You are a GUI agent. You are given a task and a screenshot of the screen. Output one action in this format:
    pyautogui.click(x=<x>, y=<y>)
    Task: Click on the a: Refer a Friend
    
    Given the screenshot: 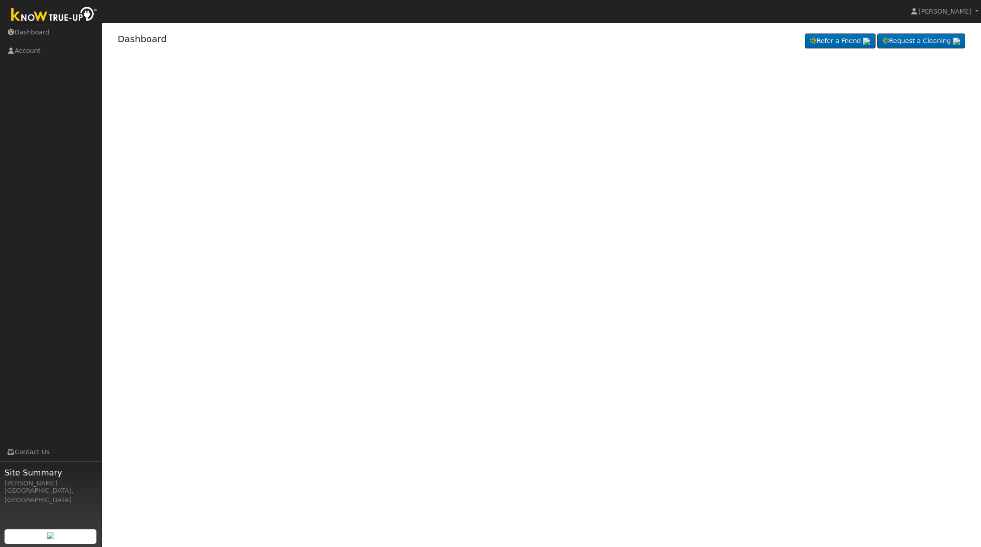 What is the action you would take?
    pyautogui.click(x=840, y=41)
    